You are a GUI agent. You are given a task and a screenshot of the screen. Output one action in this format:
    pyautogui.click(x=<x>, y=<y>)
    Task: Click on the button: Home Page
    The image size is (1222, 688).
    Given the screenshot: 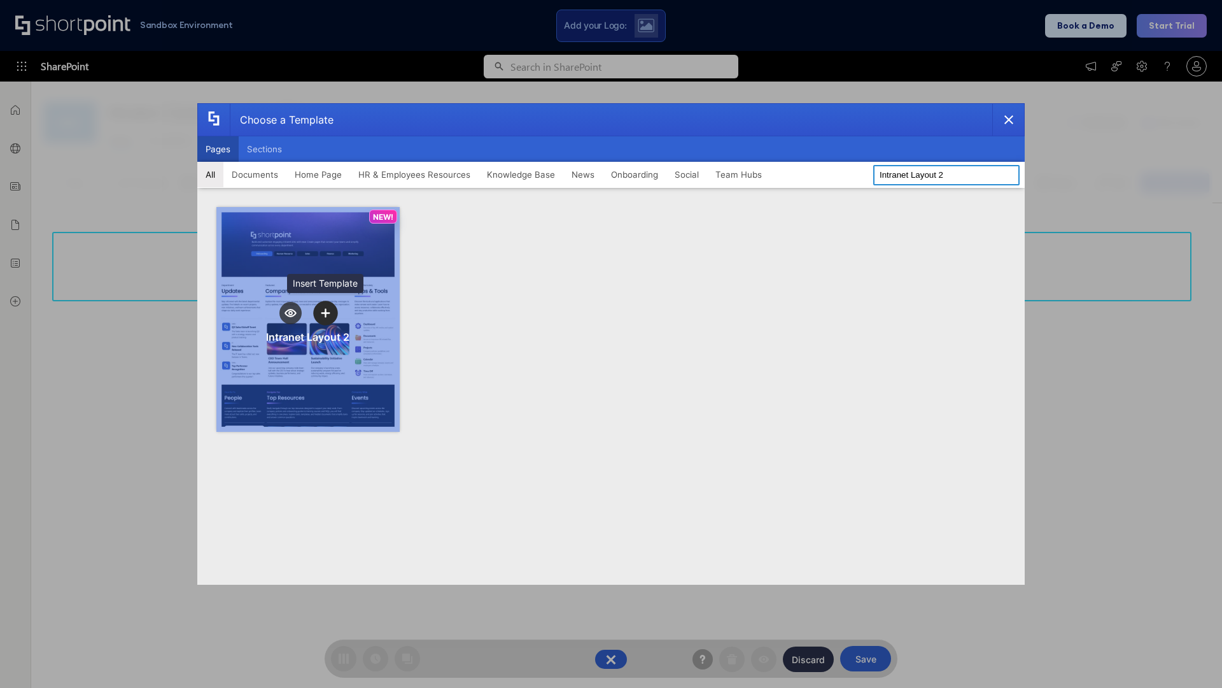 What is the action you would take?
    pyautogui.click(x=318, y=174)
    